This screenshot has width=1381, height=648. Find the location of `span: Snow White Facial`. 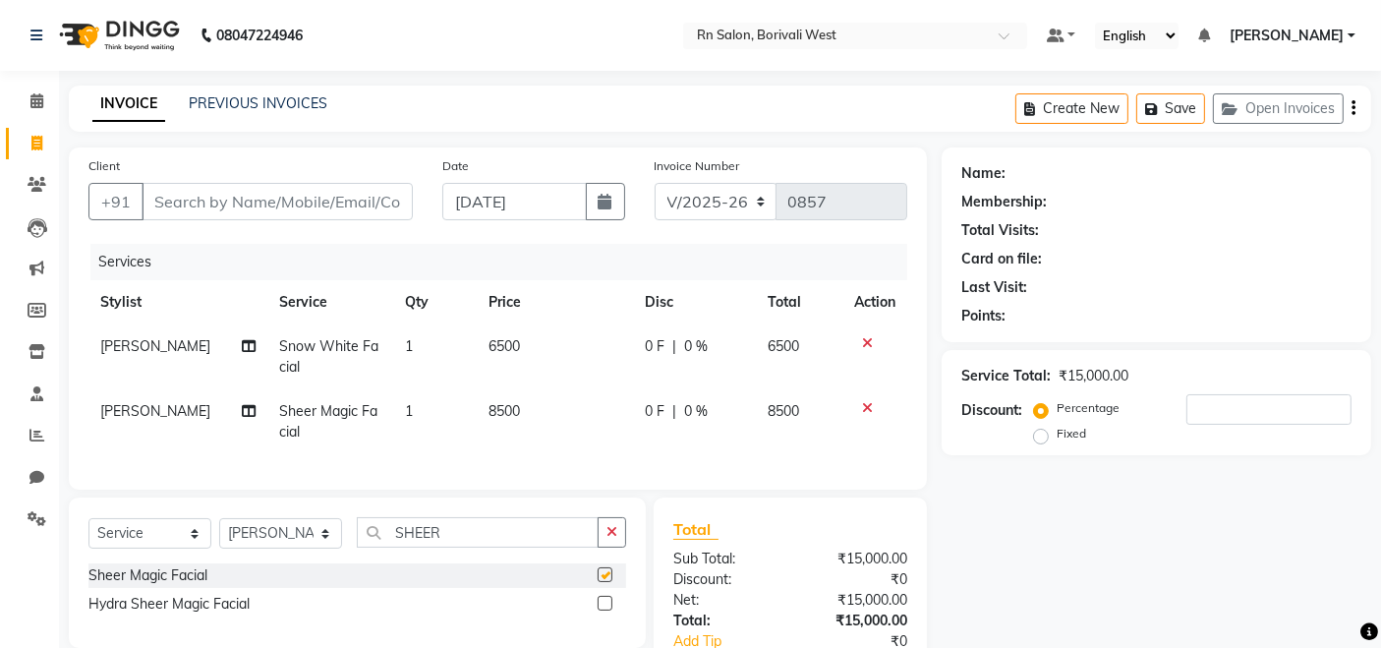

span: Snow White Facial is located at coordinates (328, 356).